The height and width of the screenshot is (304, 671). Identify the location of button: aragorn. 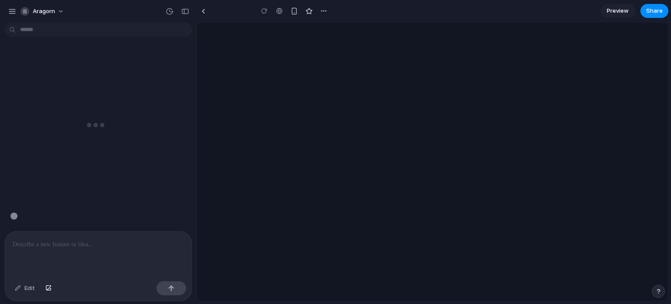
(43, 11).